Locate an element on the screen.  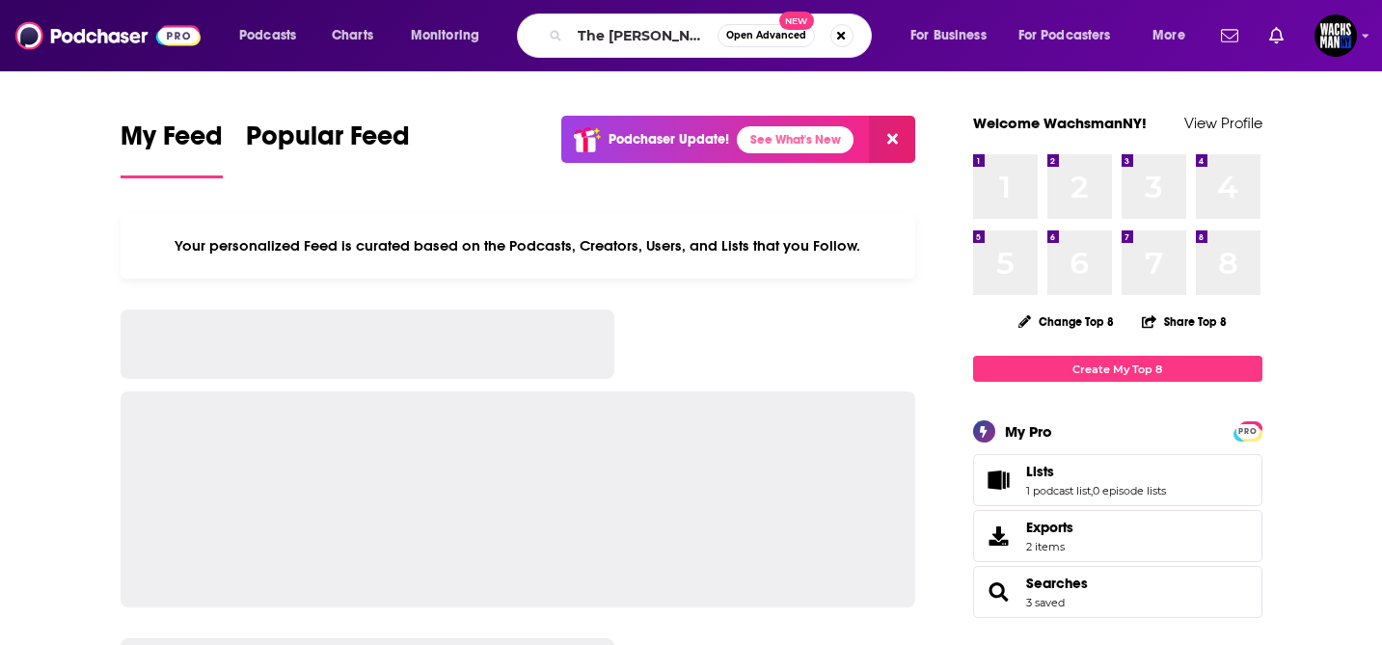
div: Your personalized Feed is curated based on the Podcasts, Creators, Users, and Lists that you Follow. is located at coordinates (518, 246).